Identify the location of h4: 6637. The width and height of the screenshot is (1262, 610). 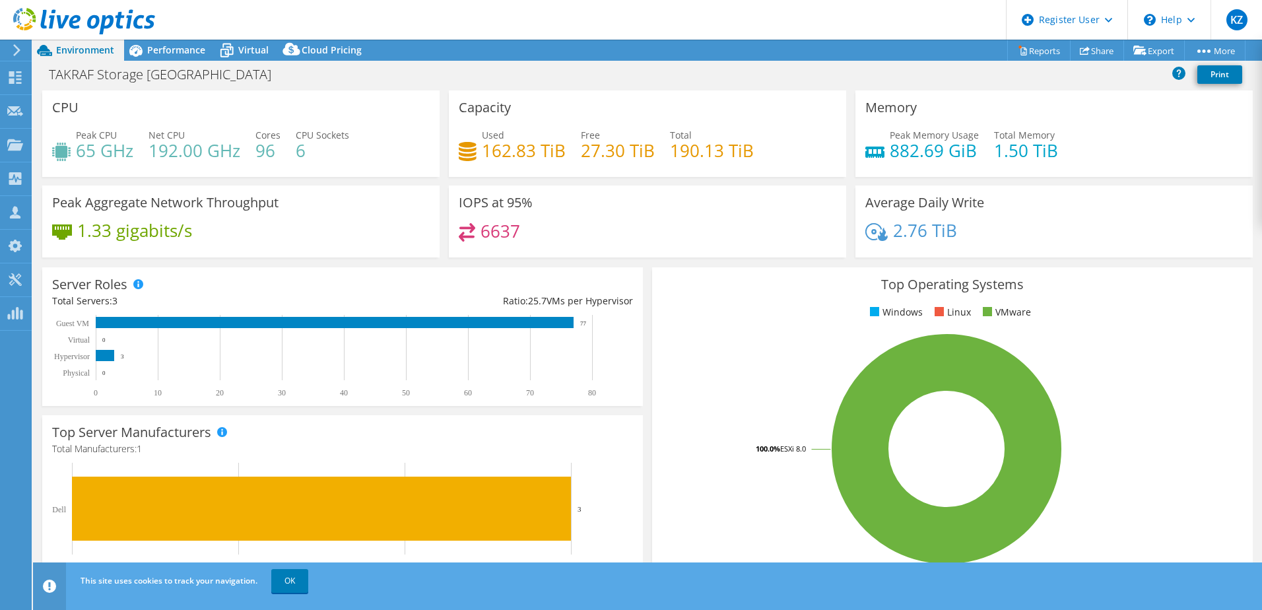
(500, 231).